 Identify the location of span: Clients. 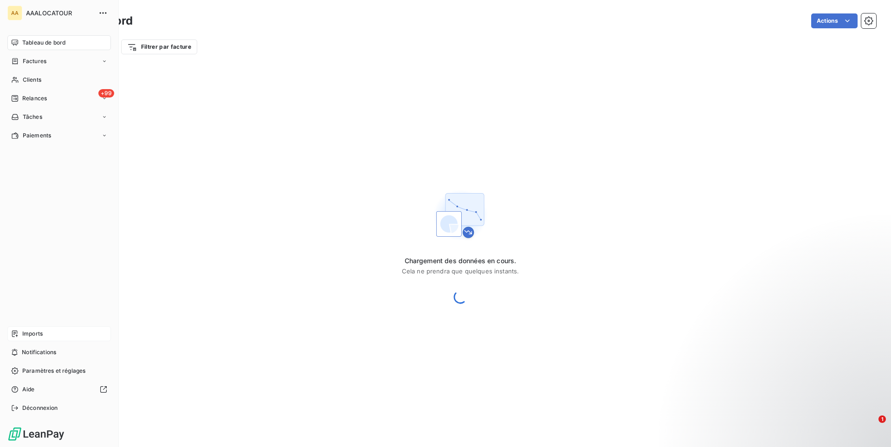
(32, 80).